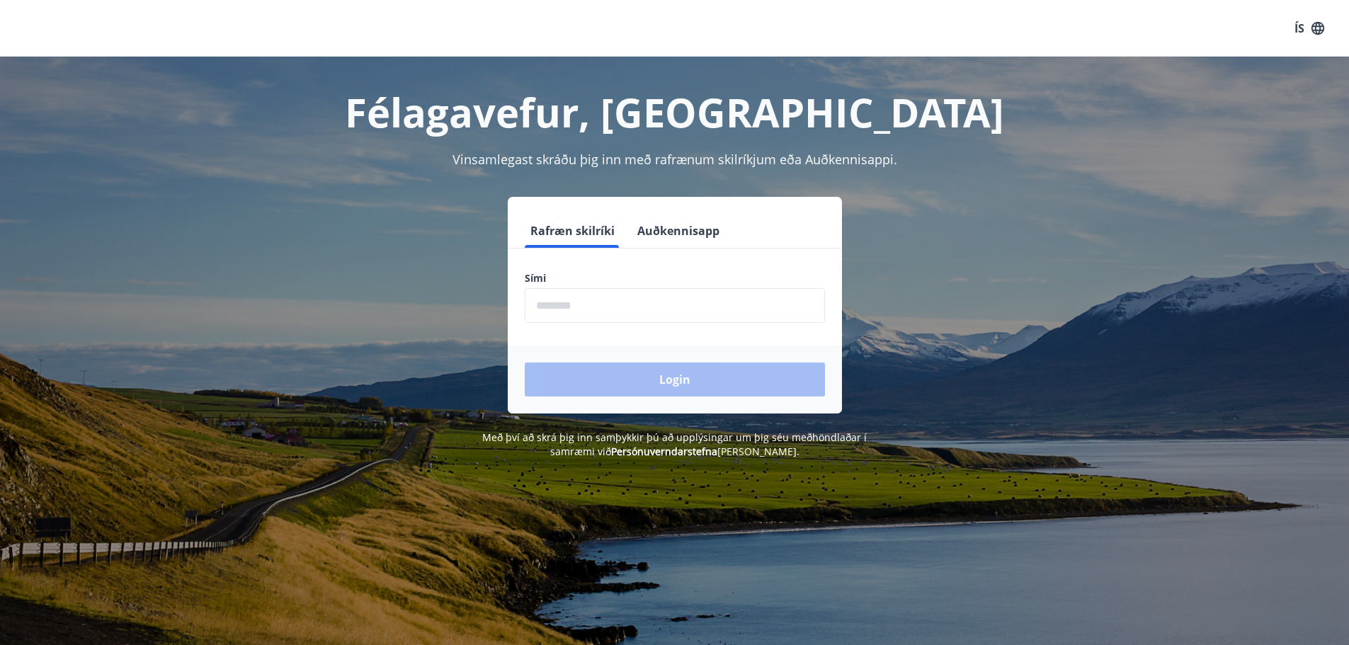  What do you see at coordinates (675, 278) in the screenshot?
I see `label: Sími` at bounding box center [675, 278].